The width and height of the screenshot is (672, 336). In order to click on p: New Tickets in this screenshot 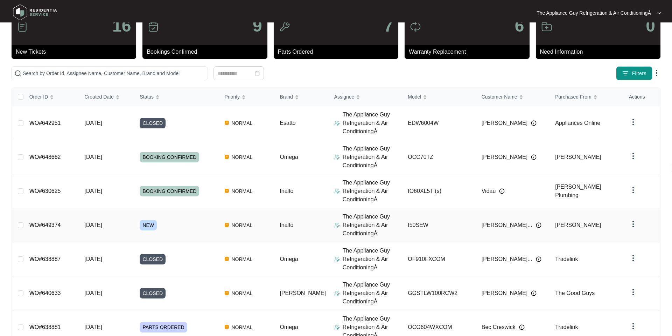, I will do `click(76, 52)`.